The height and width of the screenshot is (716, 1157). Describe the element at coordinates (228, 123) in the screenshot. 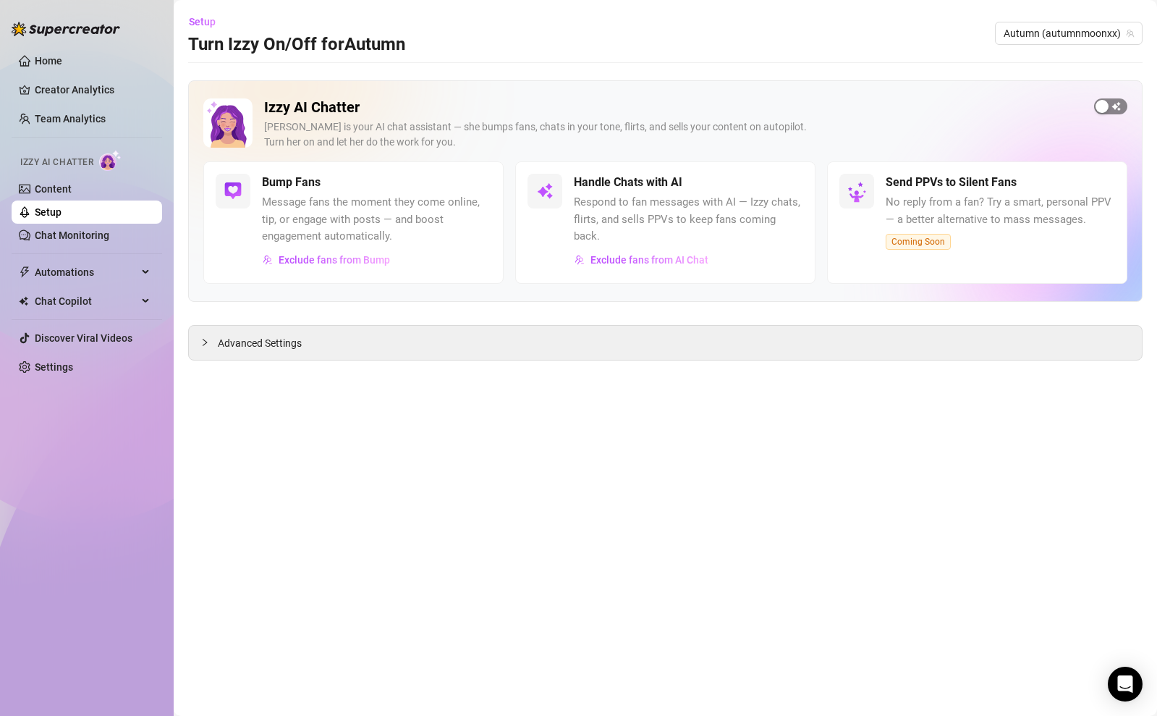

I see `img: Izzy AI Chatter` at that location.